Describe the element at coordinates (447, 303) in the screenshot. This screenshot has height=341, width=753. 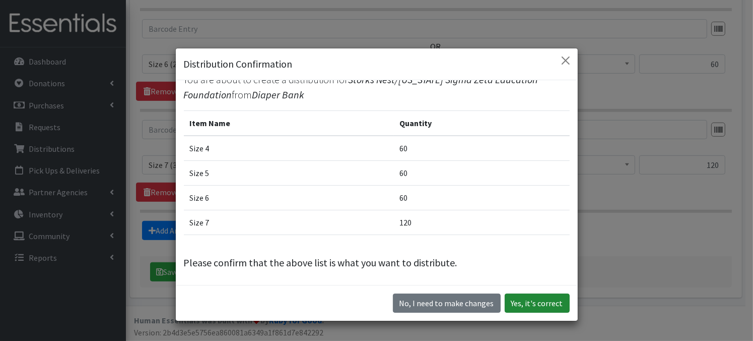
I see `button: No I need to make changes` at that location.